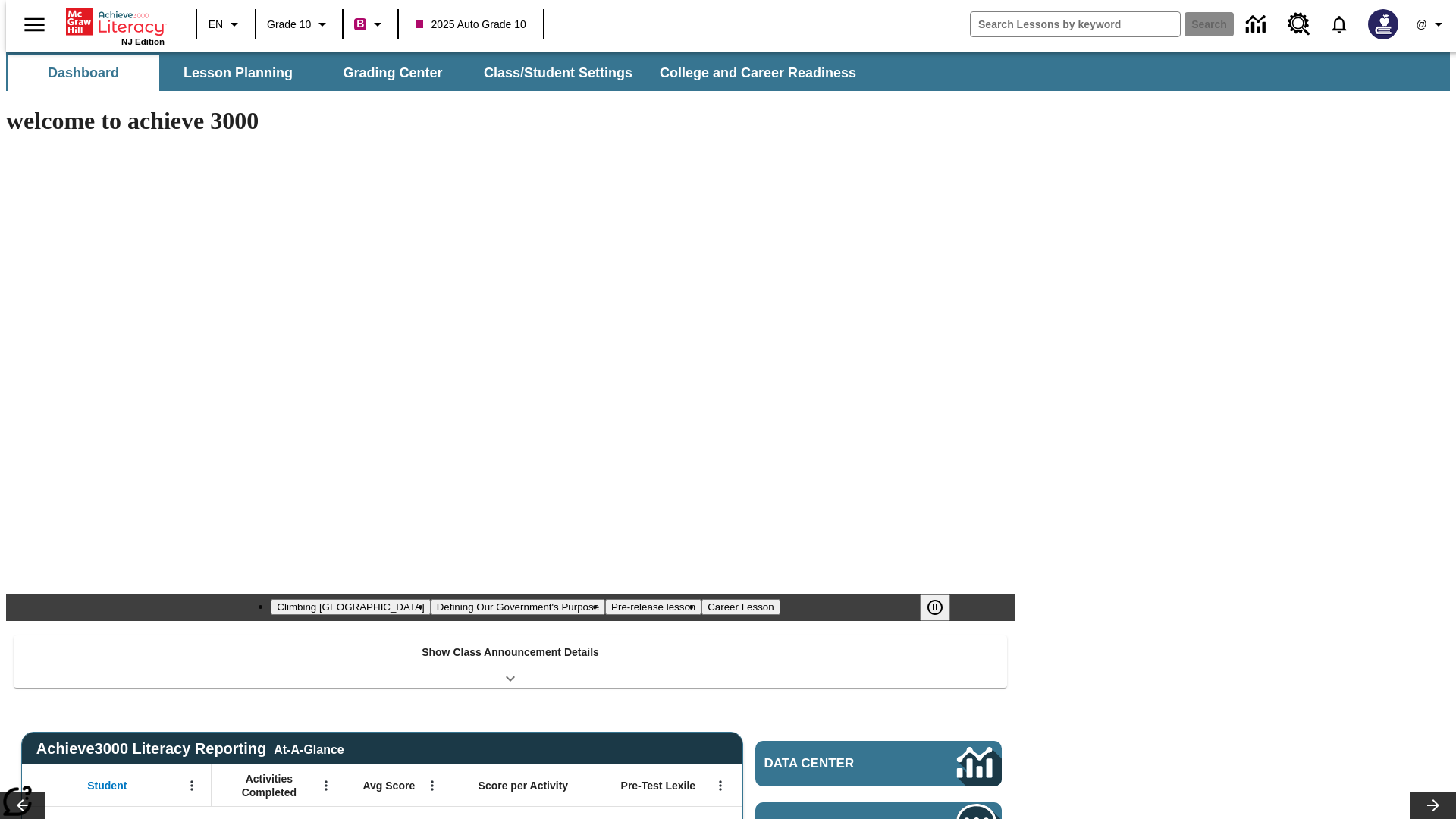 The width and height of the screenshot is (1456, 819). Describe the element at coordinates (1298, 24) in the screenshot. I see `a: Resource Center, Will open in new tab` at that location.